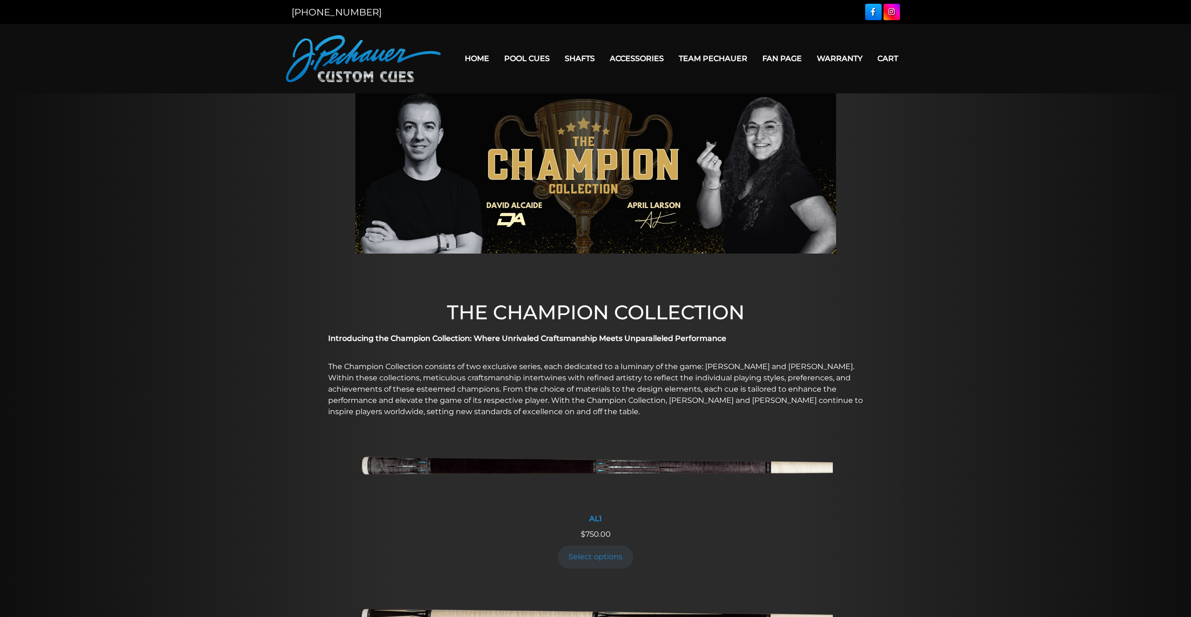 This screenshot has width=1191, height=617. What do you see at coordinates (527, 338) in the screenshot?
I see `strong: Introducing the Champion Collection: Where Unrivaled Craftsmanship Meets Unparalleled Performance` at bounding box center [527, 338].